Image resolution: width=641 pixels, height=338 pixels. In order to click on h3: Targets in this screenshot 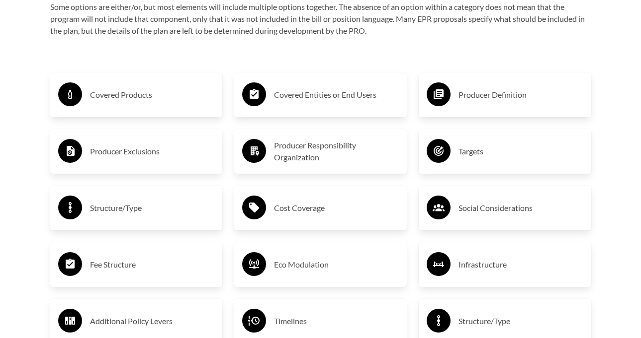, I will do `click(520, 152)`.